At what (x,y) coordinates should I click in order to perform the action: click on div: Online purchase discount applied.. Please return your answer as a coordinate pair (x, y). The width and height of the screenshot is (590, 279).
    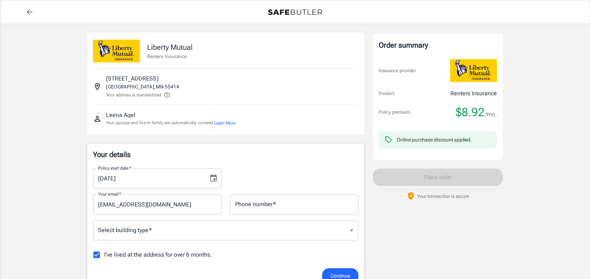
    Looking at the image, I should click on (434, 139).